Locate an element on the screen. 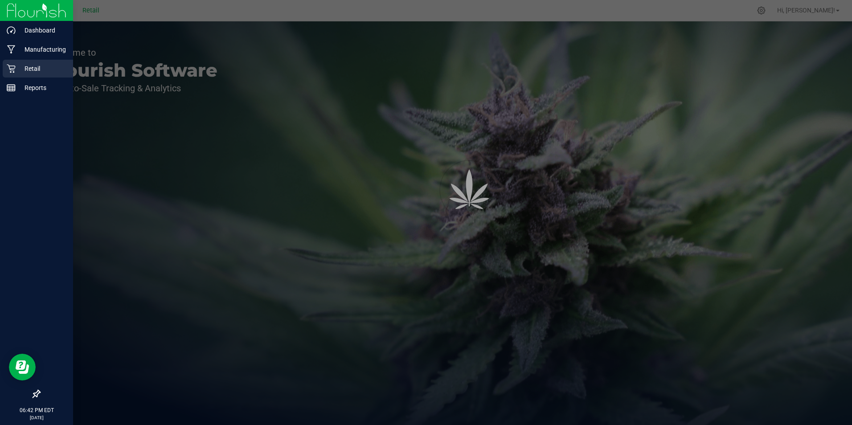 The width and height of the screenshot is (852, 425). inline-svg: Manufacturing is located at coordinates (11, 49).